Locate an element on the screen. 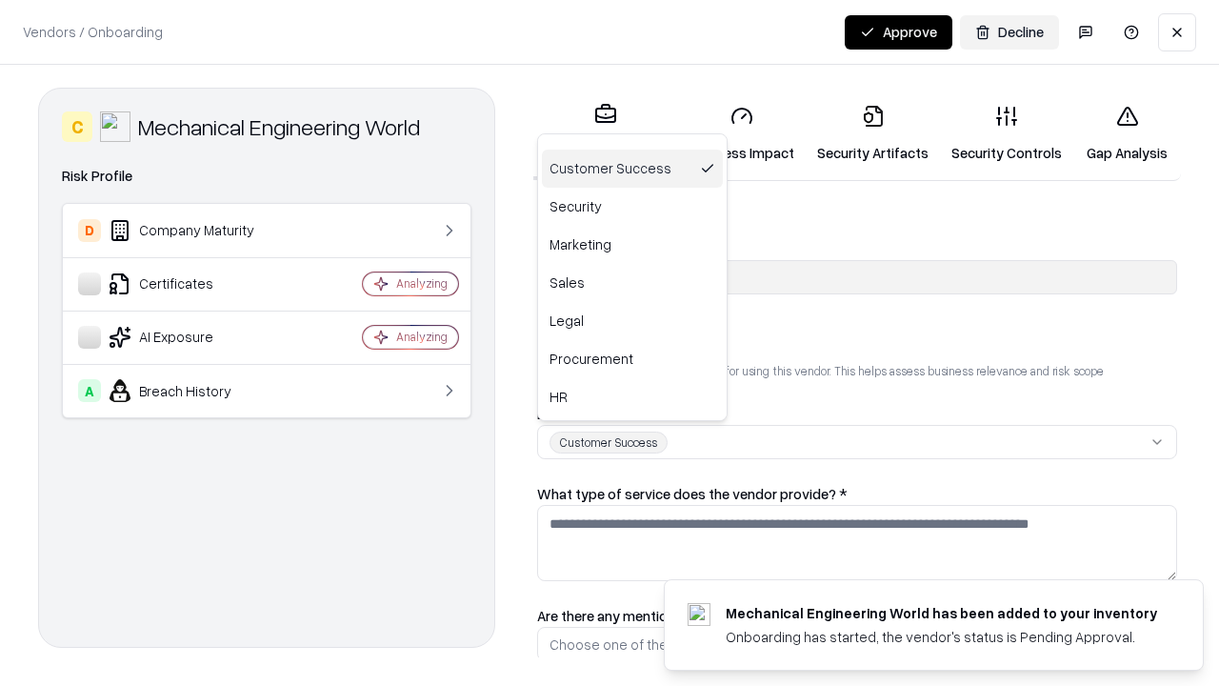 This screenshot has height=686, width=1219. div: Security is located at coordinates (632, 207).